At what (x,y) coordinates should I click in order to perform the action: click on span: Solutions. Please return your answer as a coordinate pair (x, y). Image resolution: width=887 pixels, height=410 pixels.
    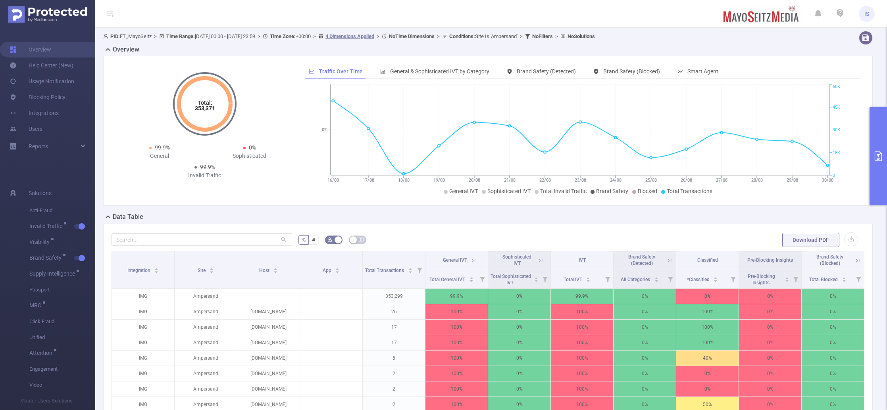
    Looking at the image, I should click on (40, 193).